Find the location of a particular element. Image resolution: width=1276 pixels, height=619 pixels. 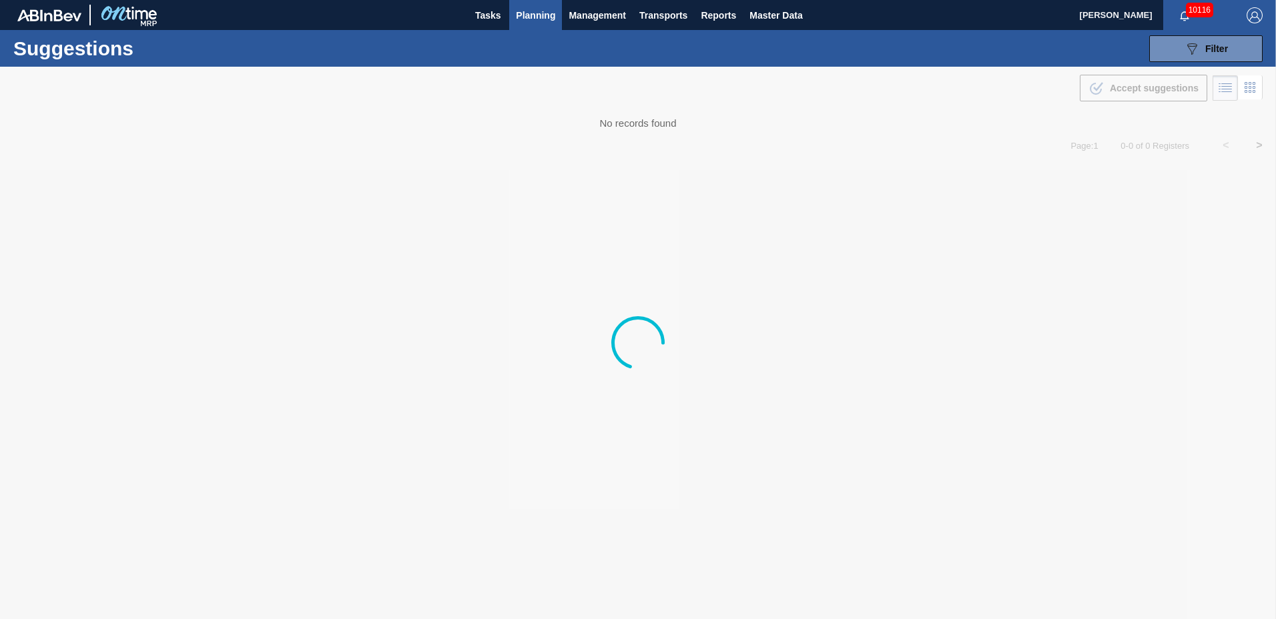

span: Planning is located at coordinates (535, 15).